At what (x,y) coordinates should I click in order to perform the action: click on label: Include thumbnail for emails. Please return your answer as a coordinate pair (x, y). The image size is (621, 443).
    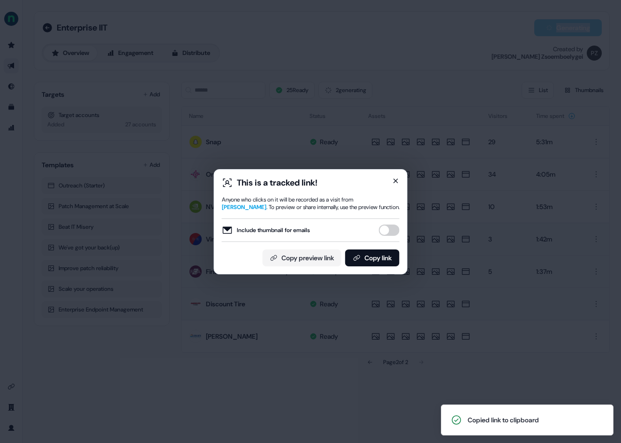
    Looking at the image, I should click on (266, 230).